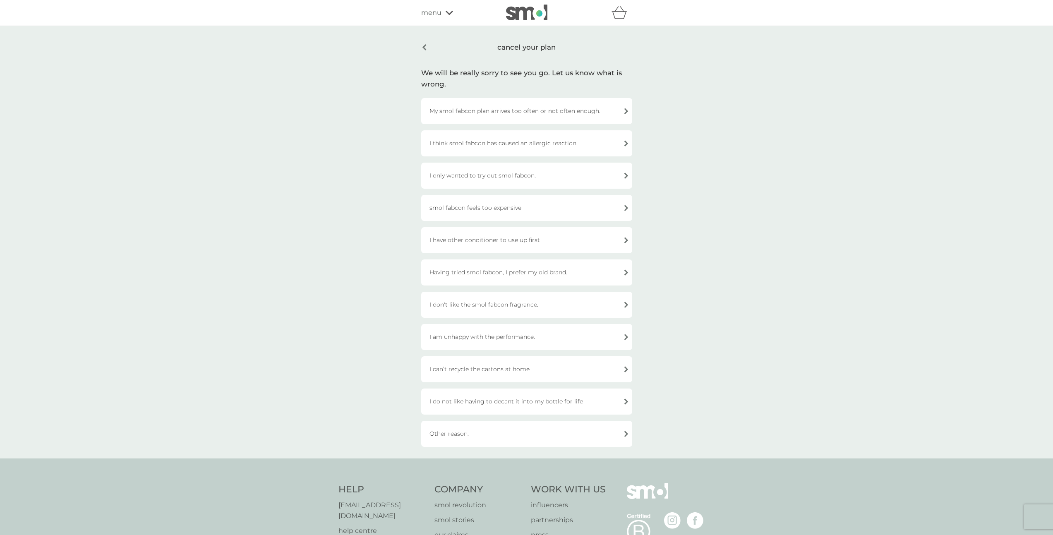  Describe the element at coordinates (527, 337) in the screenshot. I see `div: I am unhappy with the performance.` at that location.